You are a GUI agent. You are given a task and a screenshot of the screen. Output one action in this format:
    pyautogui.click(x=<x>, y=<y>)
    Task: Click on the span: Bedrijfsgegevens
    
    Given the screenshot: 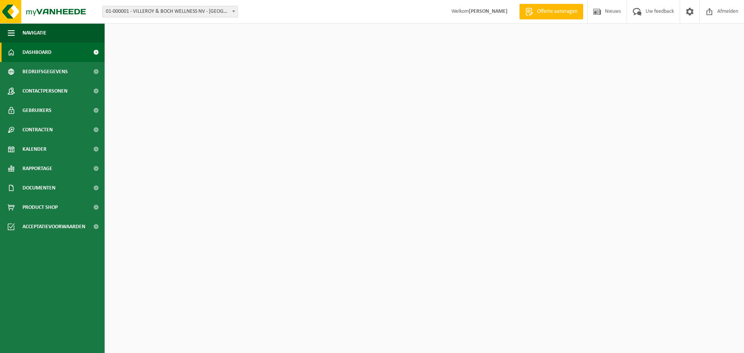 What is the action you would take?
    pyautogui.click(x=45, y=72)
    